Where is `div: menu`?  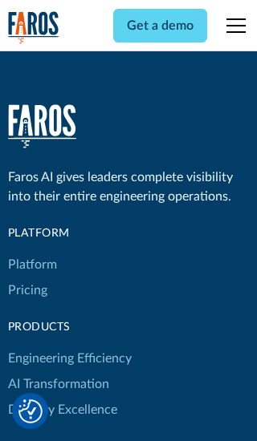 div: menu is located at coordinates (232, 26).